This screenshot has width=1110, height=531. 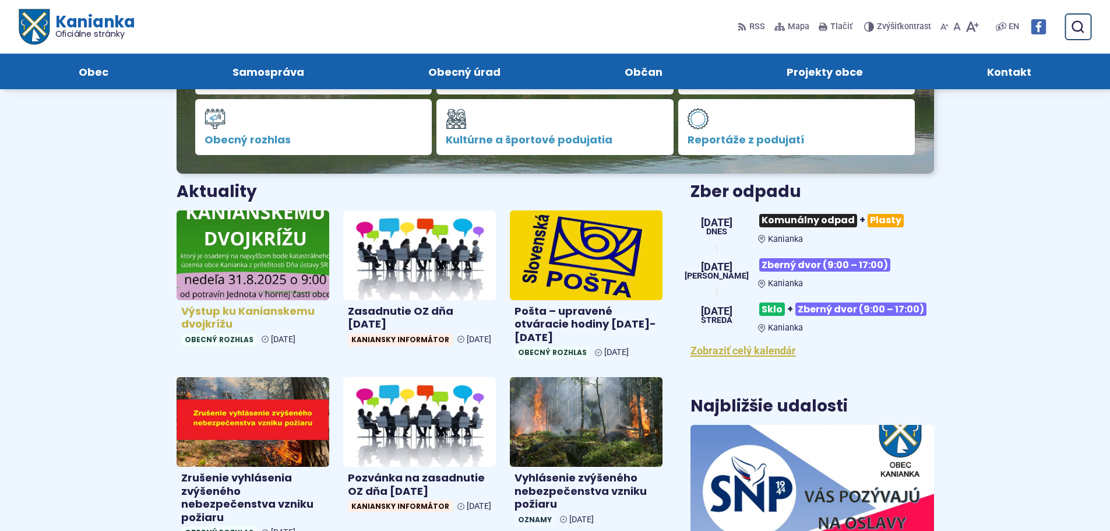 What do you see at coordinates (464, 71) in the screenshot?
I see `a: Obecný úrad` at bounding box center [464, 71].